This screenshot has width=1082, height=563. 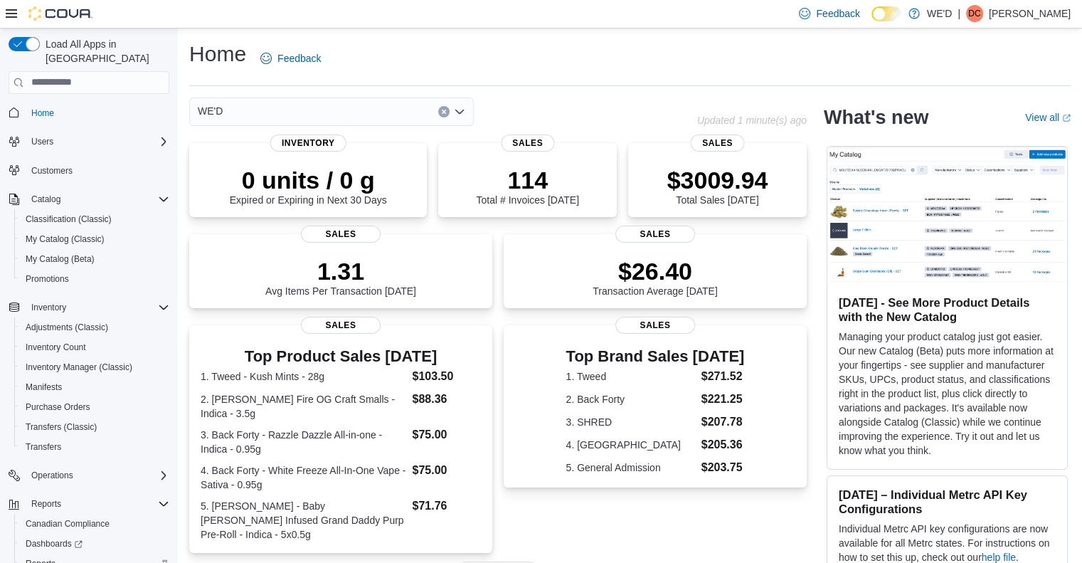 What do you see at coordinates (97, 504) in the screenshot?
I see `span: Reports` at bounding box center [97, 504].